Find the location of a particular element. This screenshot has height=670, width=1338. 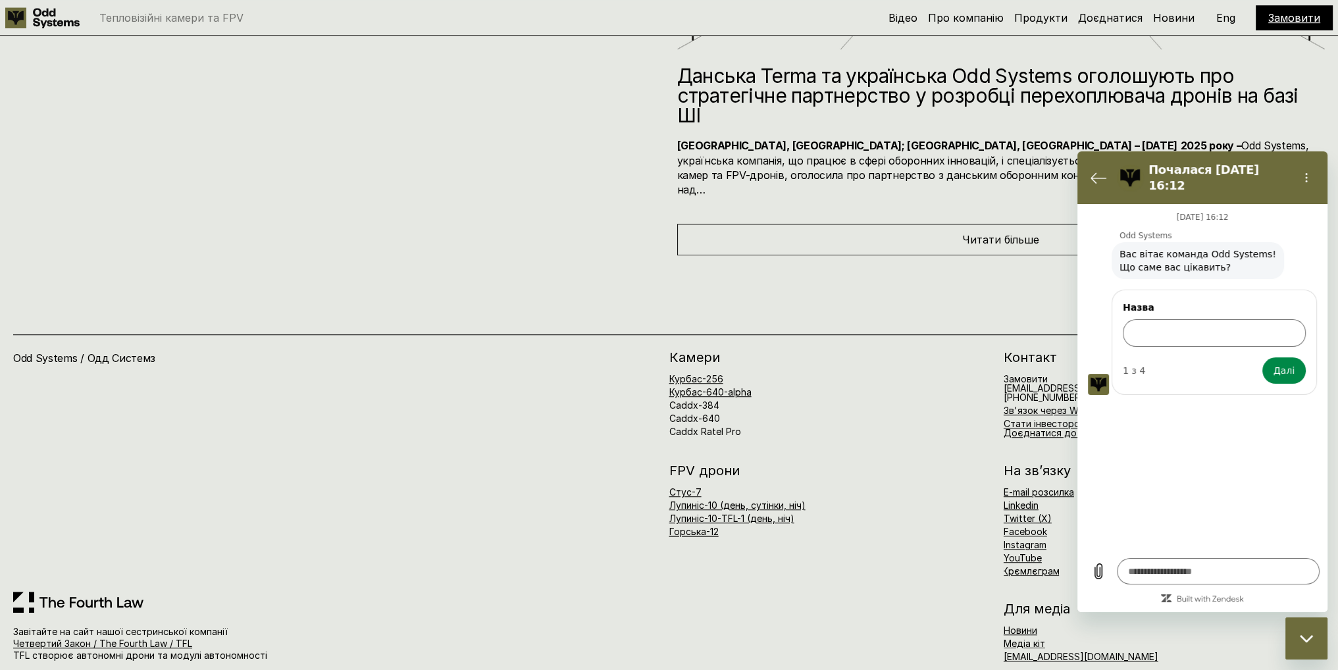

a: Instagram is located at coordinates (1024, 544).